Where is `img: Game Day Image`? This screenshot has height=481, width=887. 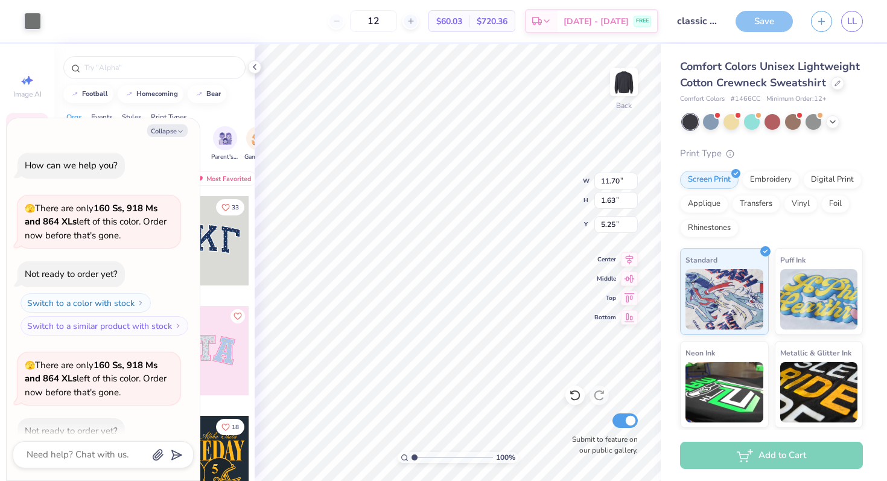 img: Game Day Image is located at coordinates (258, 138).